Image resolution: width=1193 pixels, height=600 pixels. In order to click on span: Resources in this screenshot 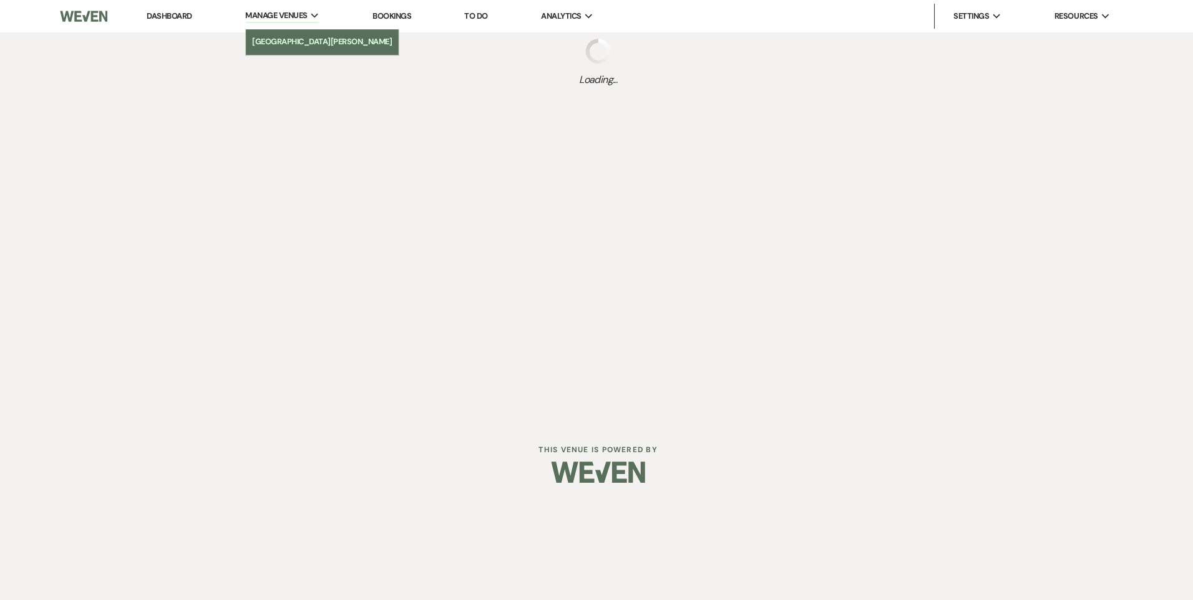, I will do `click(1073, 16)`.